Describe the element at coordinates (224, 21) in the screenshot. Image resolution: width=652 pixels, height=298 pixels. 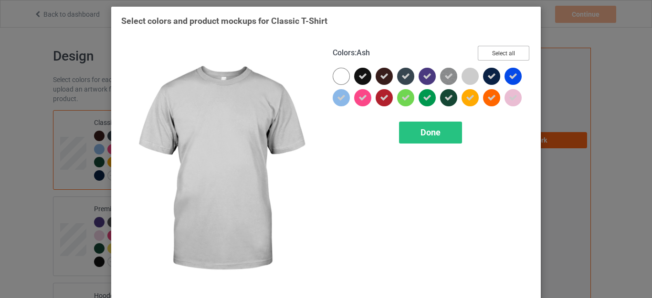
I see `span: Select colors and product mockups for Classic T-Shirt` at that location.